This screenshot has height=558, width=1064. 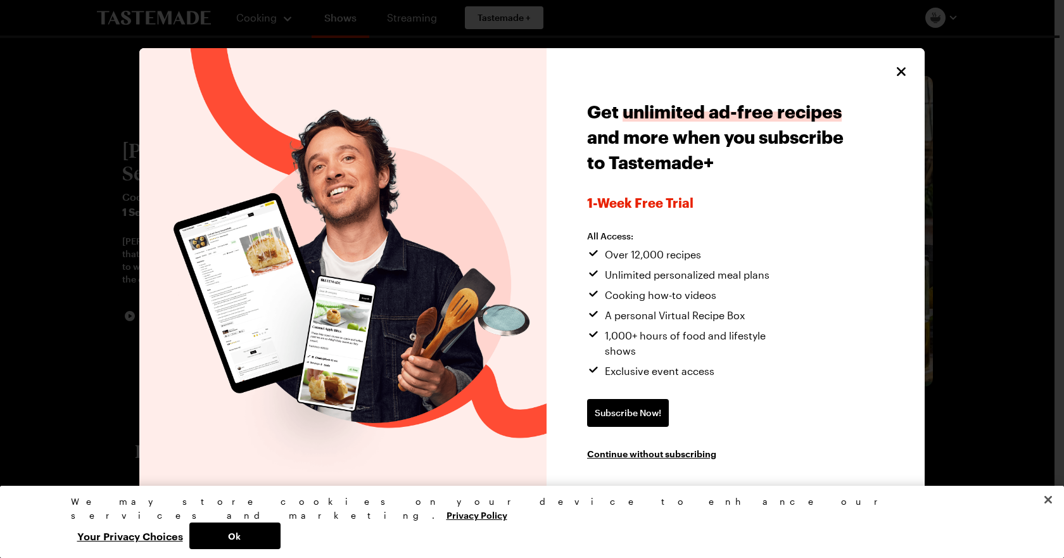 I want to click on button: Your Privacy Choices, so click(x=130, y=536).